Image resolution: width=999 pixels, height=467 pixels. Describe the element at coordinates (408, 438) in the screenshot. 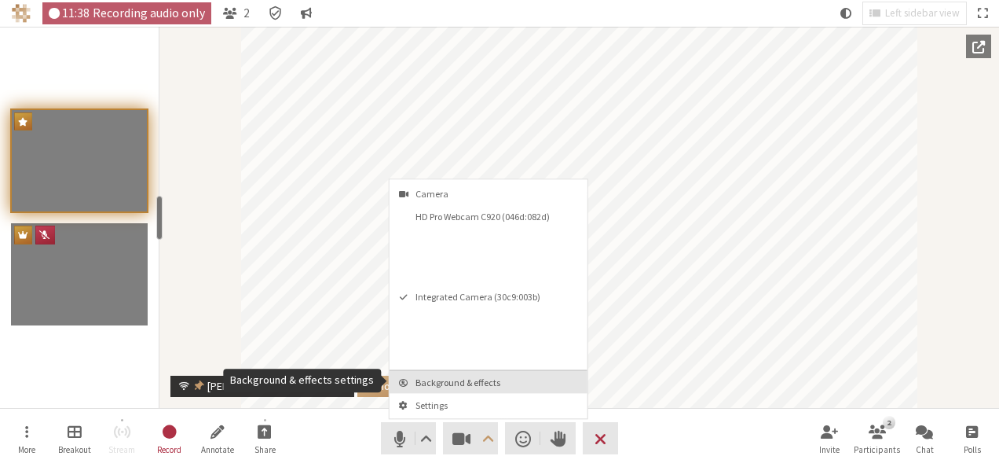

I see `button: Mute (Alt+A)` at that location.